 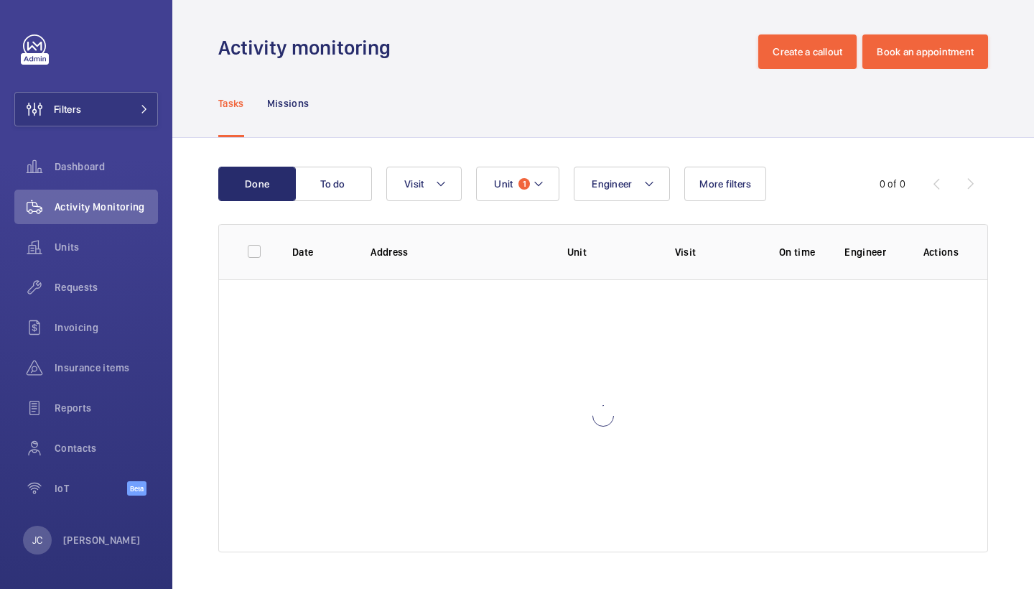 I want to click on p: Visit, so click(x=712, y=252).